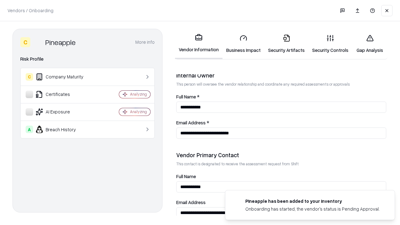 Image resolution: width=400 pixels, height=225 pixels. I want to click on p: This contact is designated to receive the assessment request from Shift, so click(281, 164).